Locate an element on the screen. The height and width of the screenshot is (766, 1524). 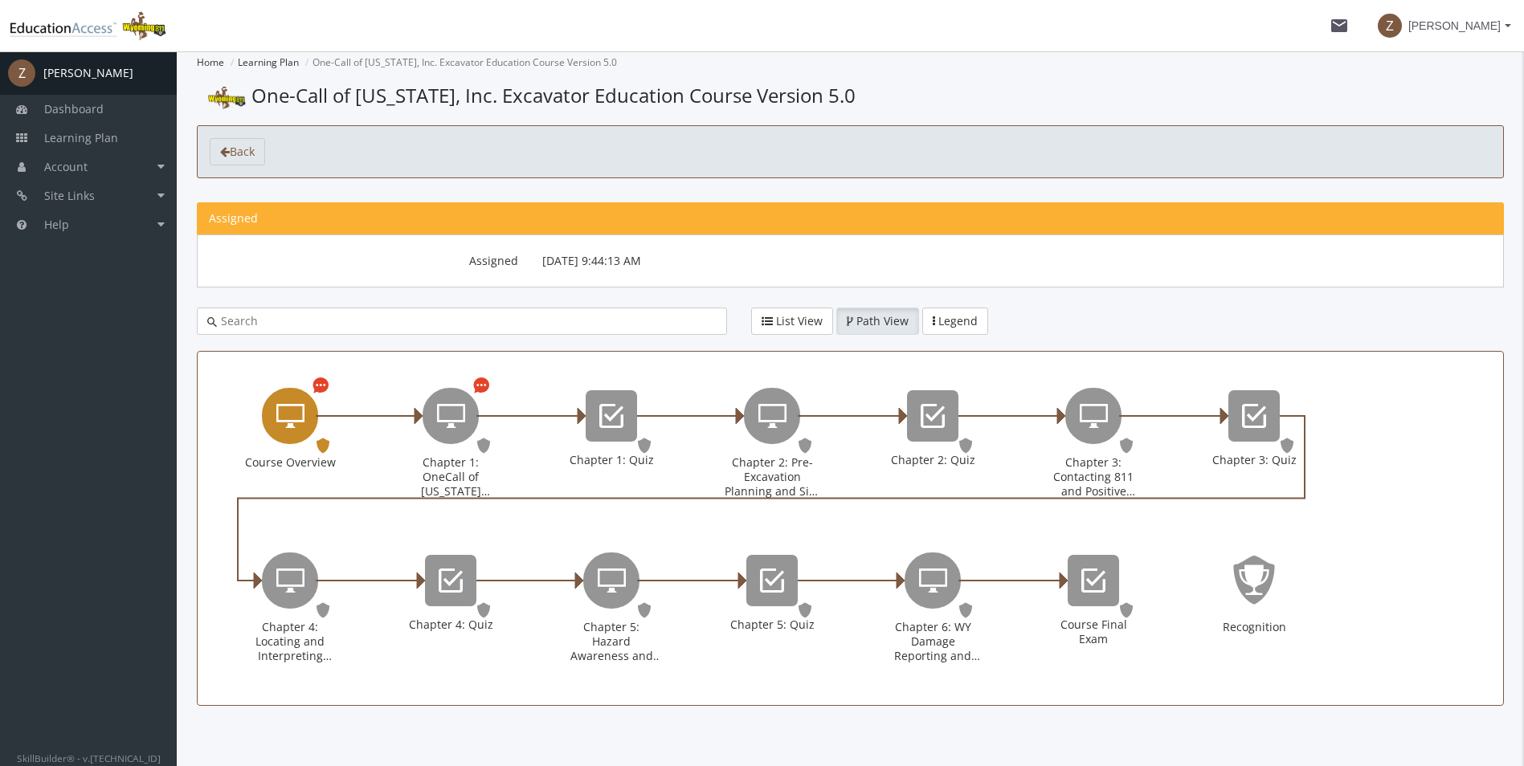
span: List View is located at coordinates (799, 320).